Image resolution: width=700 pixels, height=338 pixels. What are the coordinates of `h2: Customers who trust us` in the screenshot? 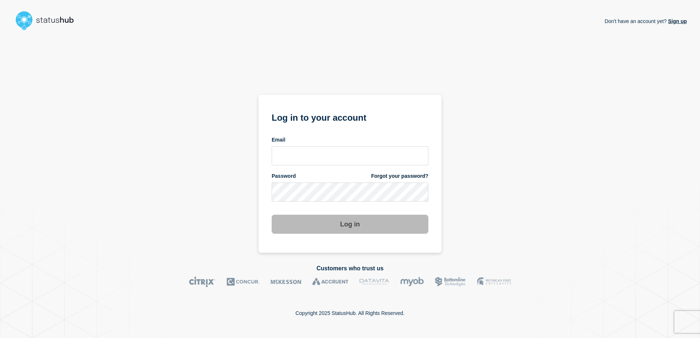 It's located at (350, 269).